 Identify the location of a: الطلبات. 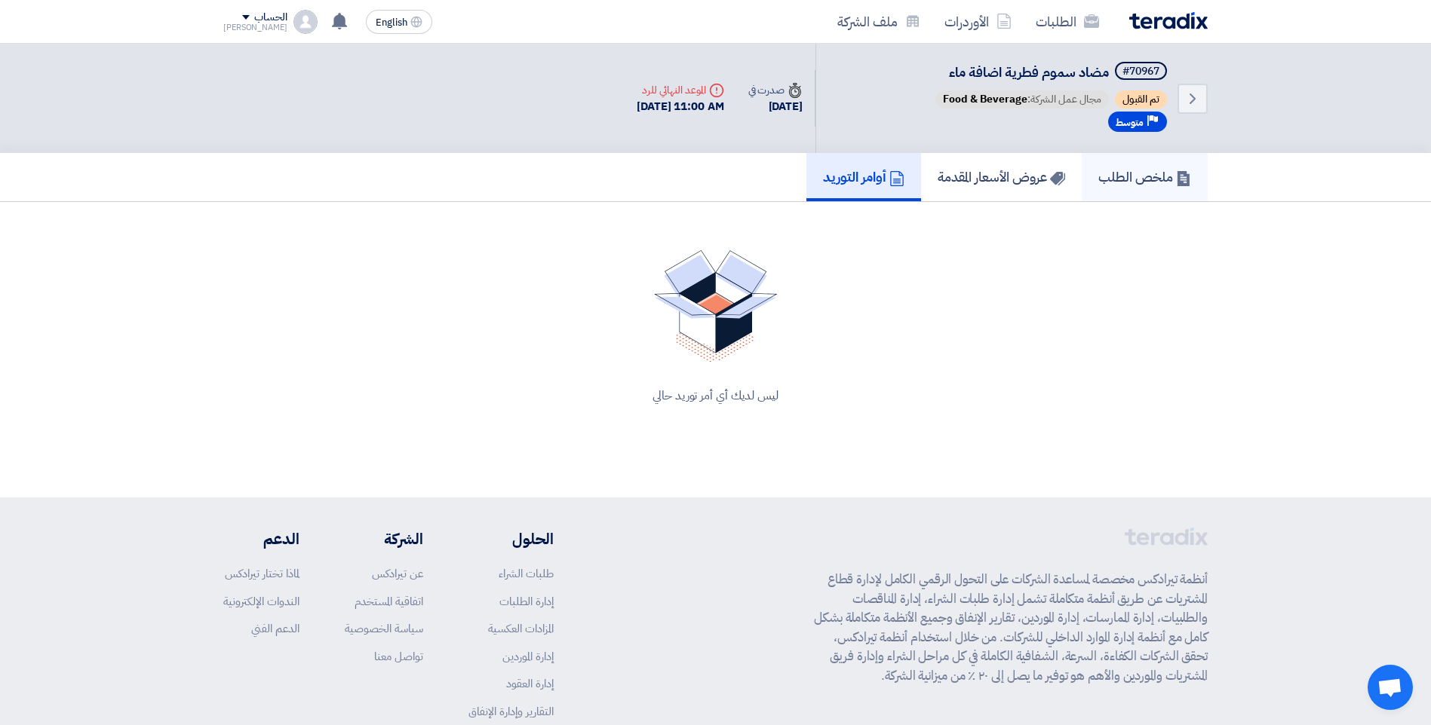
(1067, 21).